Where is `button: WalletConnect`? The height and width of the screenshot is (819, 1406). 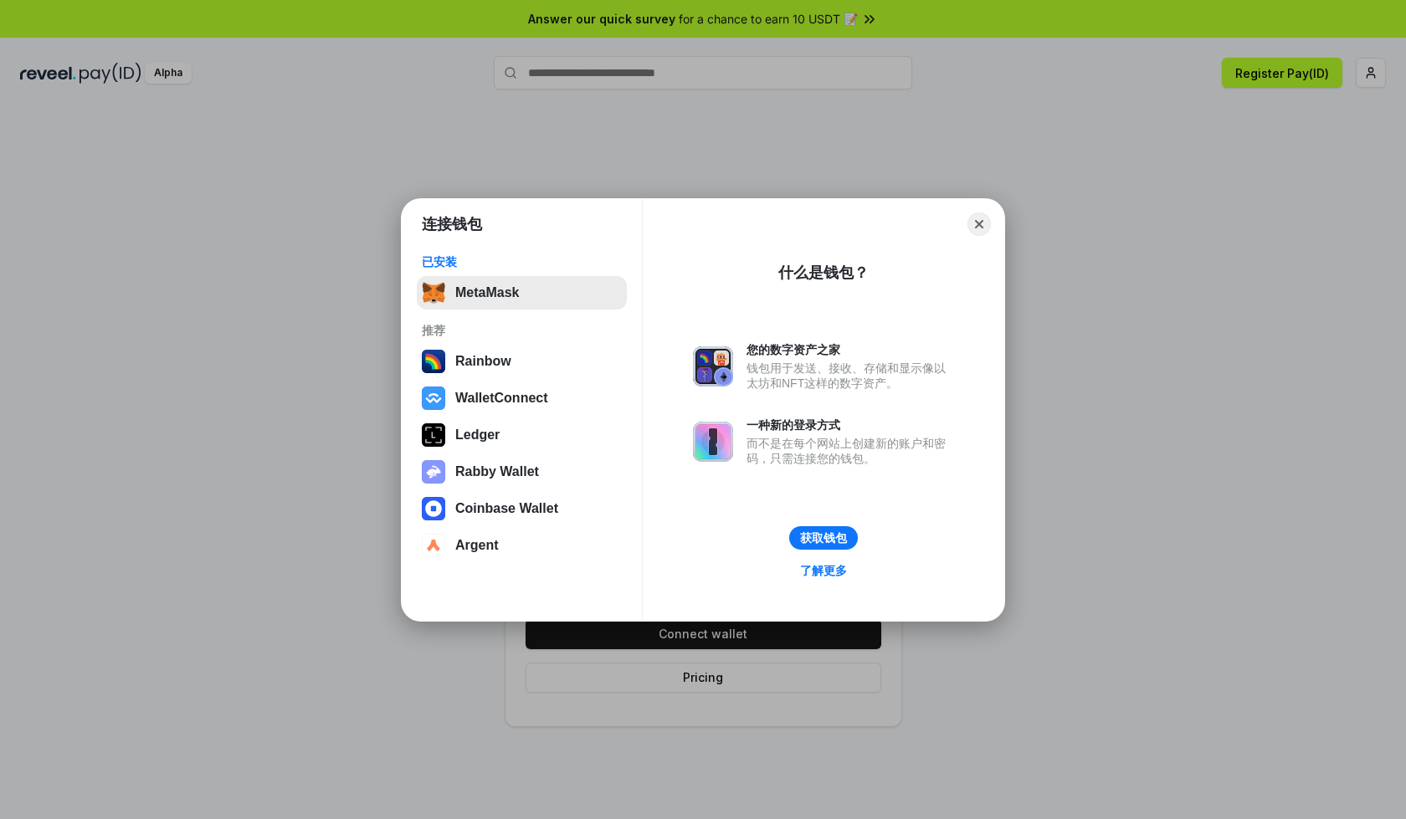
button: WalletConnect is located at coordinates (521, 398).